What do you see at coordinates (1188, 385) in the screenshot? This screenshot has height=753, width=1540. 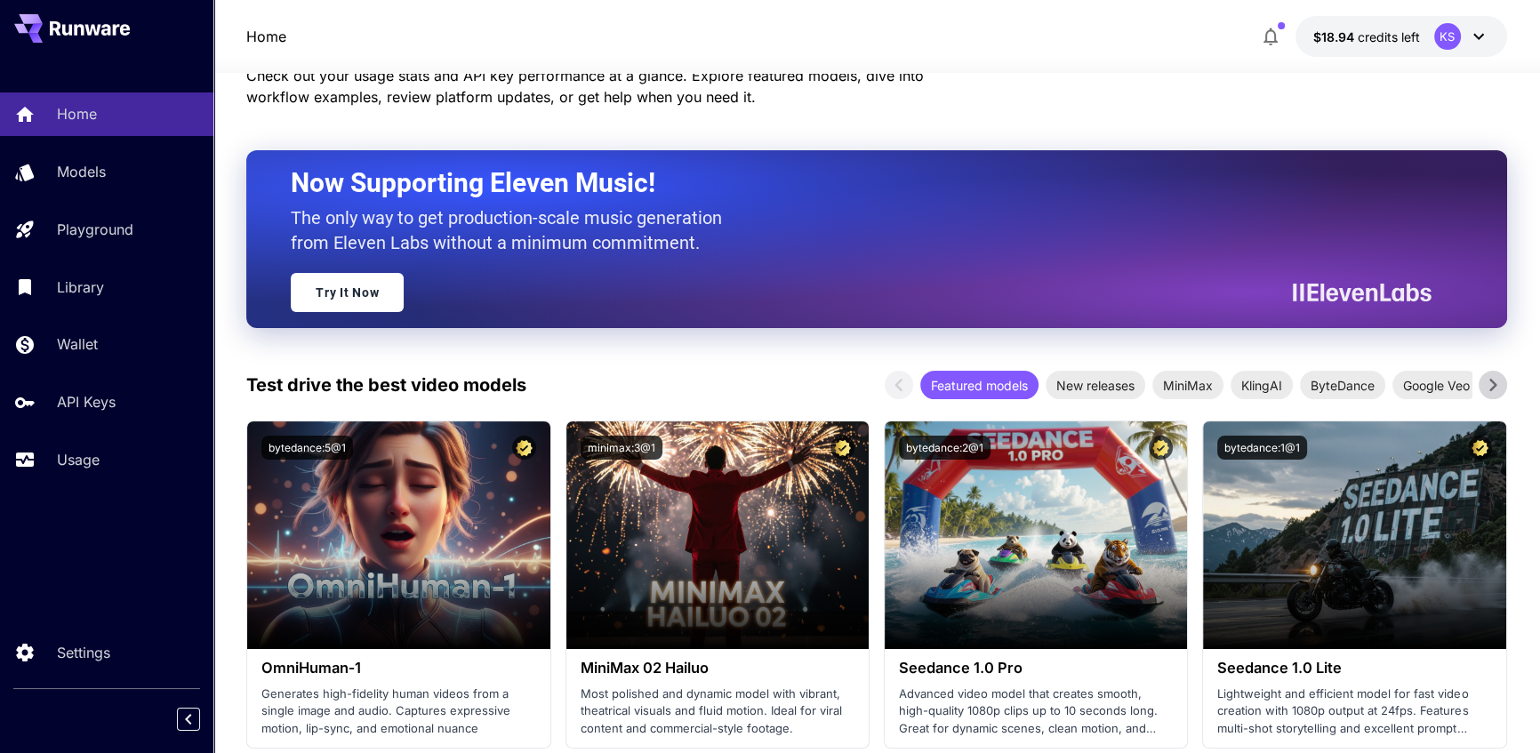 I see `div: MiniMax` at bounding box center [1188, 385].